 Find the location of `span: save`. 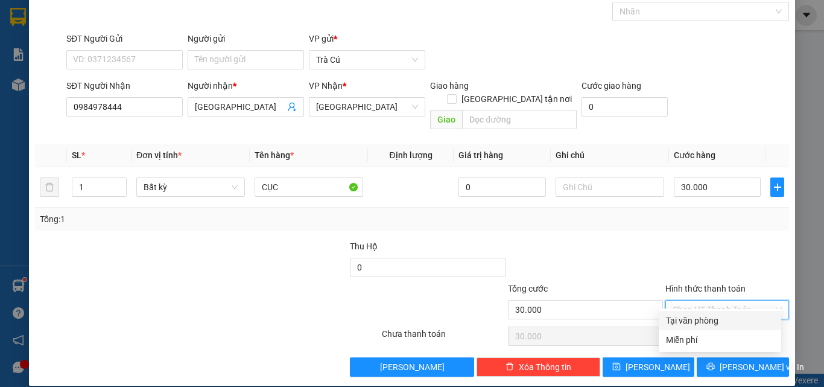

span: save is located at coordinates (616, 367).